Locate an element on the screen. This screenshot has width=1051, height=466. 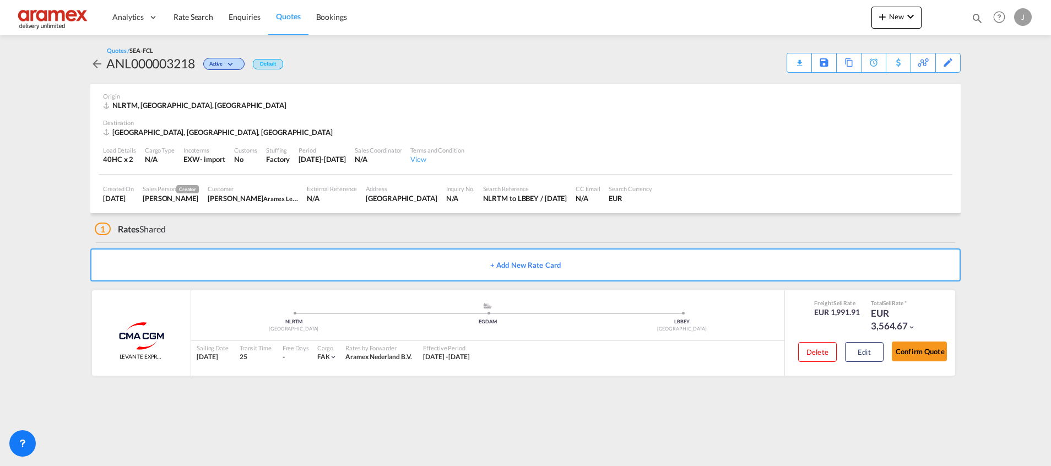
span: Bookings is located at coordinates (332, 17).